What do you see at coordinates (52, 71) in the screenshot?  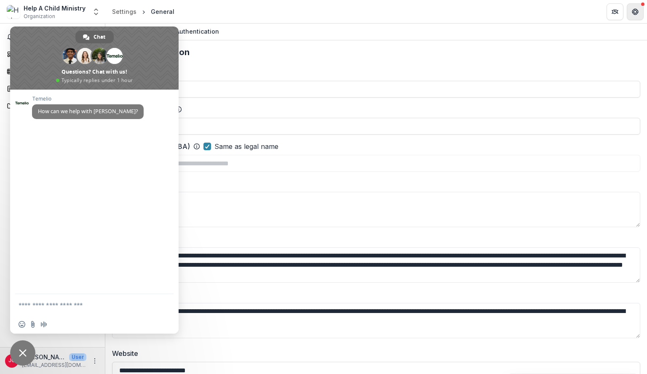 I see `a: Tasks` at bounding box center [52, 71].